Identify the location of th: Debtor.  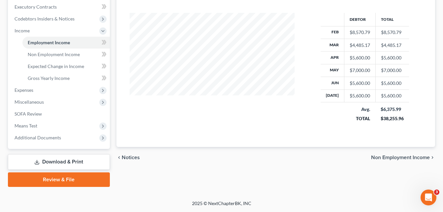
(359, 19).